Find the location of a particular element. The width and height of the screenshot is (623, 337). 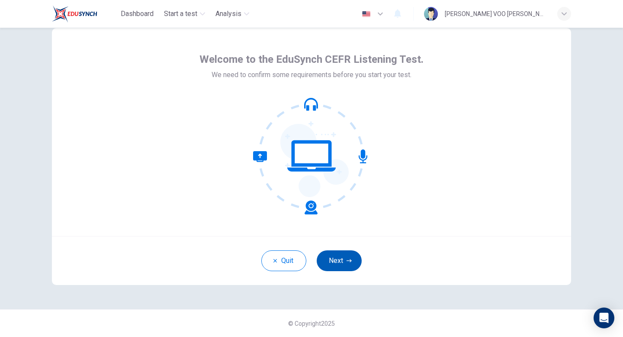

span: Welcome to the EduSynch CEFR Listening Test. is located at coordinates (312, 59).